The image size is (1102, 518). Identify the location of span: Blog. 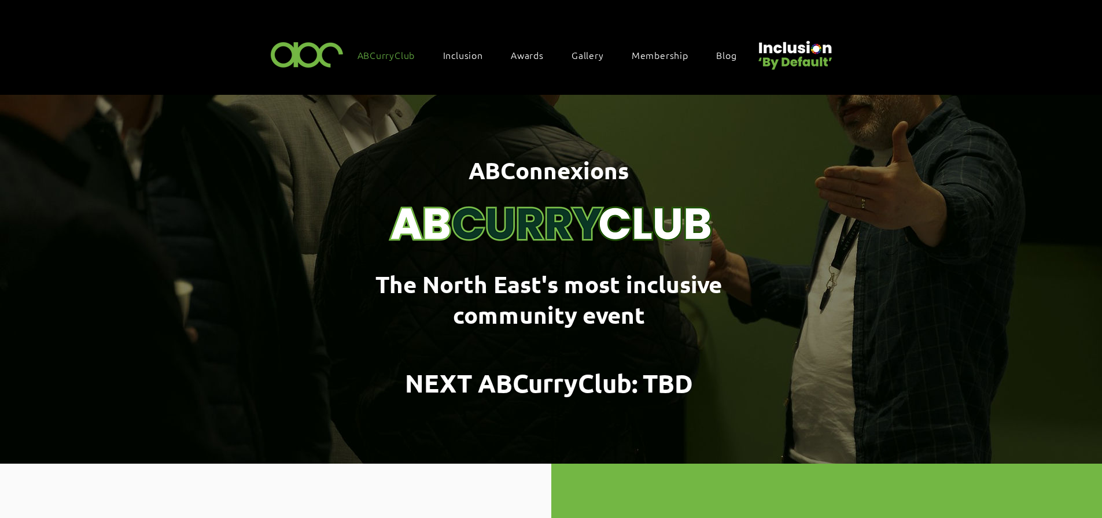
(726, 55).